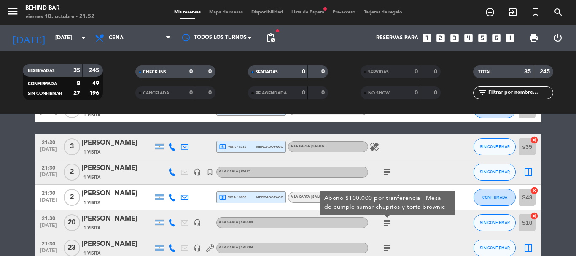  What do you see at coordinates (232, 197) in the screenshot?
I see `span: visa * 3832` at bounding box center [232, 197].